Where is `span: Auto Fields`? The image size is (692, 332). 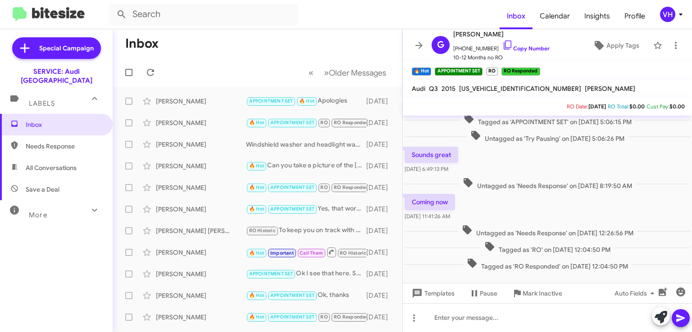
span: Auto Fields is located at coordinates (636, 294).